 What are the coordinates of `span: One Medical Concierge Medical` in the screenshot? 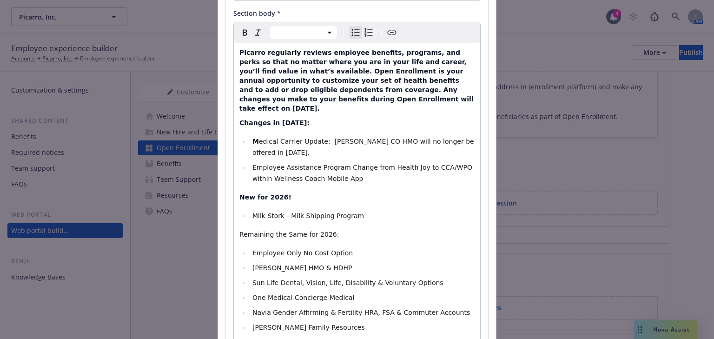 It's located at (303, 297).